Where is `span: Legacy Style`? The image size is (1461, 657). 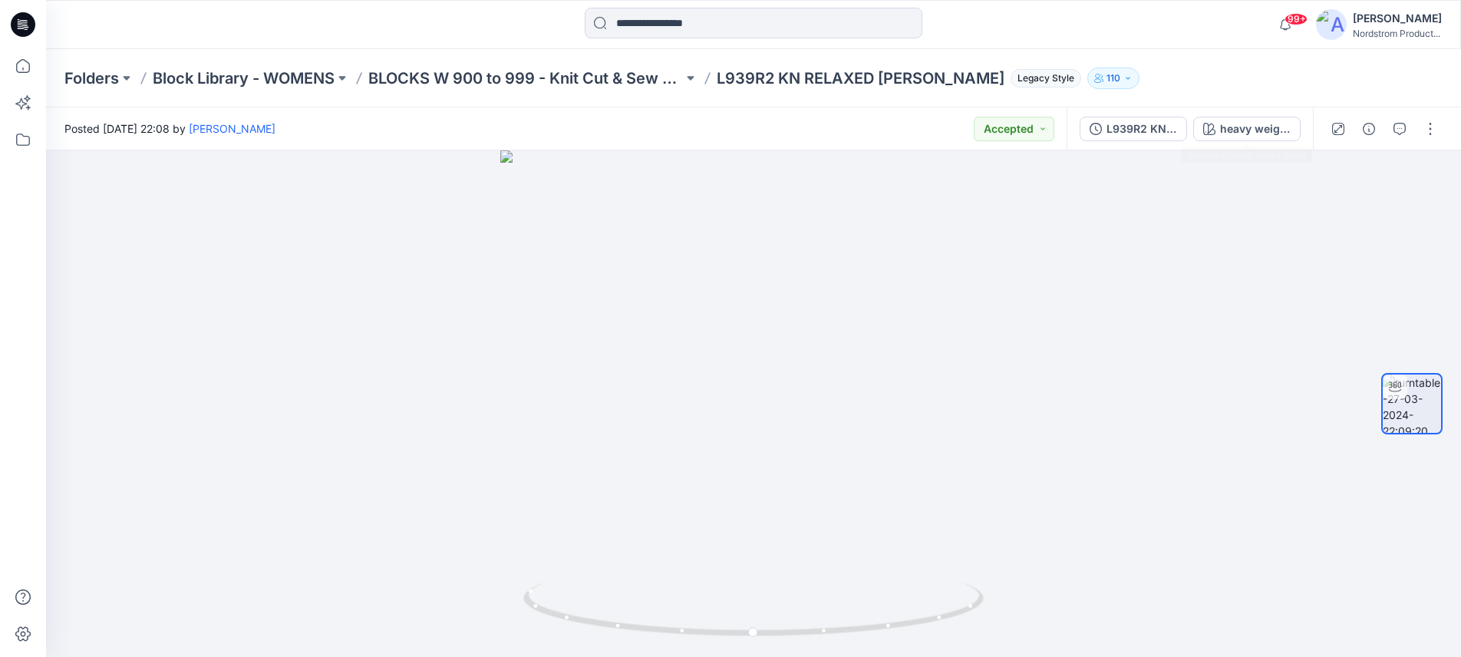 span: Legacy Style is located at coordinates (1046, 78).